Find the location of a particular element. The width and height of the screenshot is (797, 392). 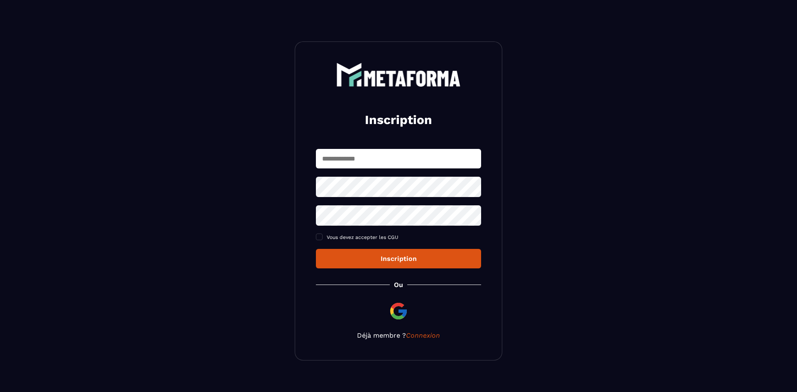

p: Déjà membre ? is located at coordinates (398, 335).